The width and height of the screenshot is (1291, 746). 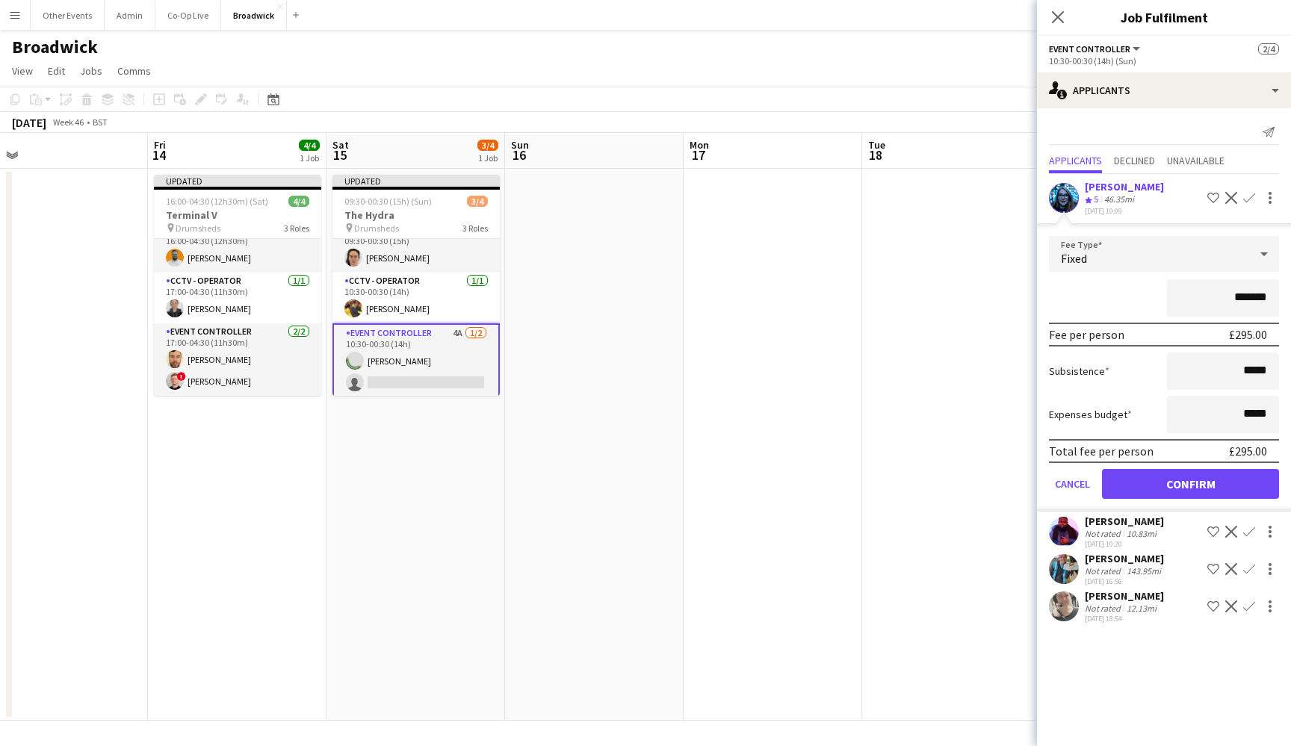 What do you see at coordinates (876, 145) in the screenshot?
I see `span: Tue` at bounding box center [876, 145].